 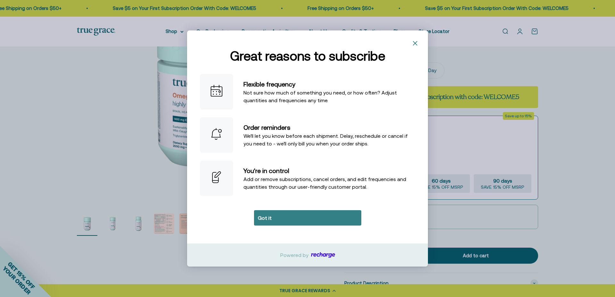 I want to click on h1: Great reasons to subscribe, so click(x=307, y=61).